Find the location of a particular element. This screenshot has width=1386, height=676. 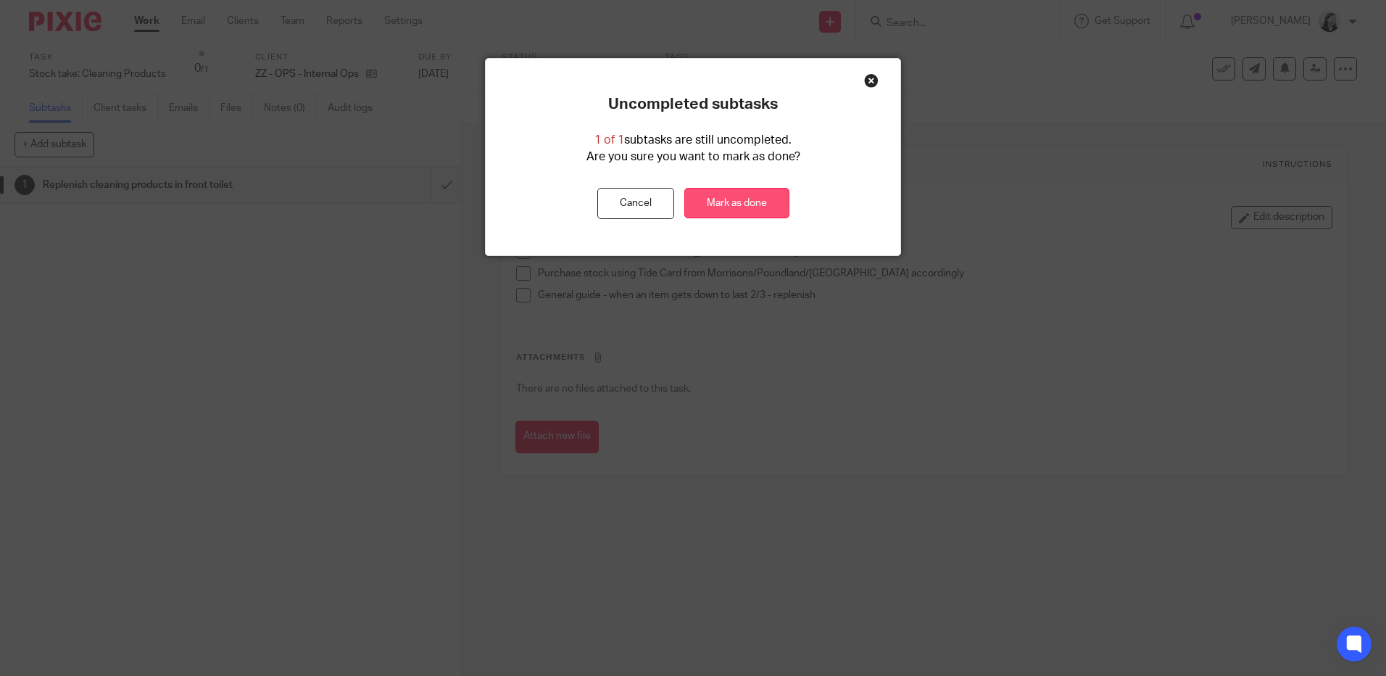

p: subtasks are still uncompleted. is located at coordinates (693, 140).